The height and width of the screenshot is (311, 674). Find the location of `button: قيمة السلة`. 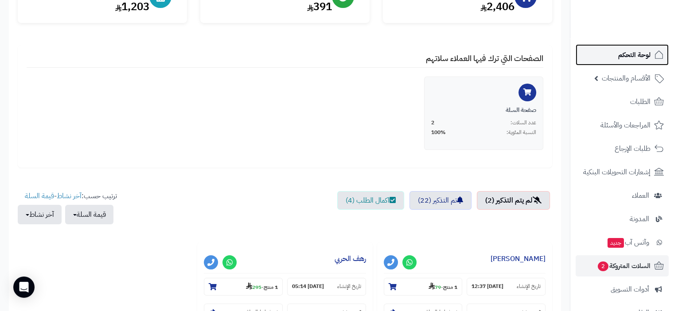

button: قيمة السلة is located at coordinates (89, 215).